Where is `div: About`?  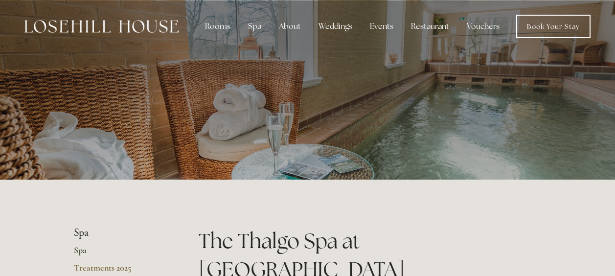 div: About is located at coordinates (289, 26).